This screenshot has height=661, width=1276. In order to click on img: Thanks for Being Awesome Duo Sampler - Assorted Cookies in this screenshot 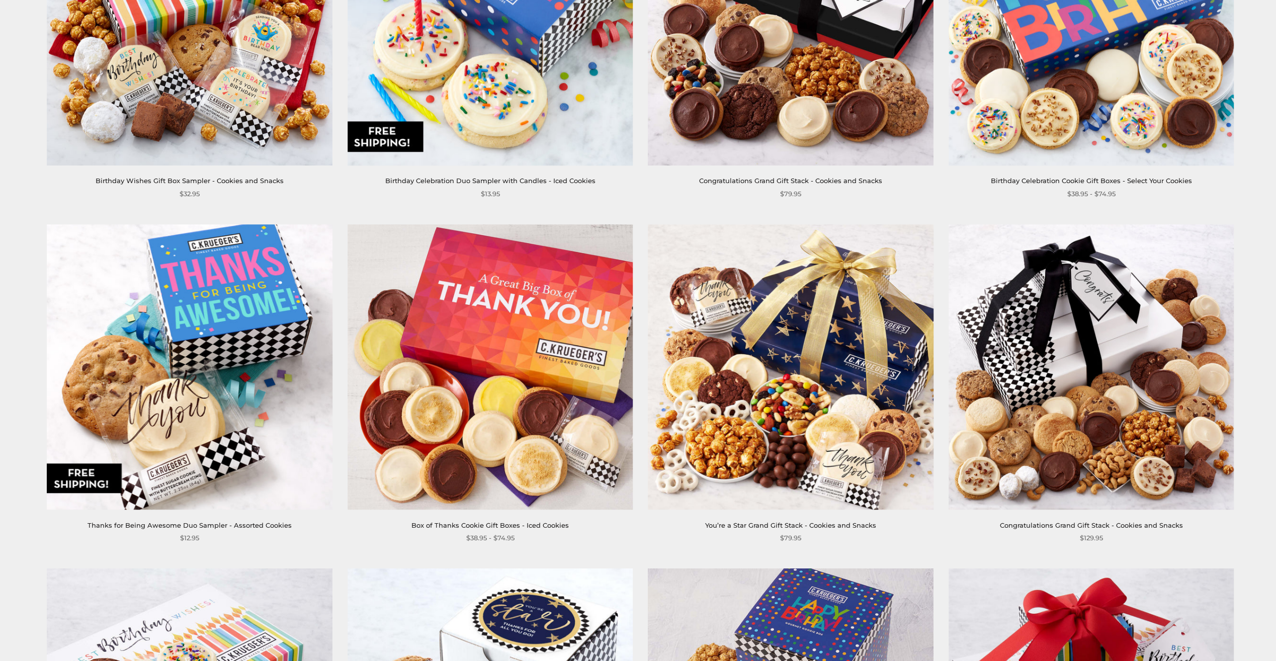, I will do `click(190, 367)`.